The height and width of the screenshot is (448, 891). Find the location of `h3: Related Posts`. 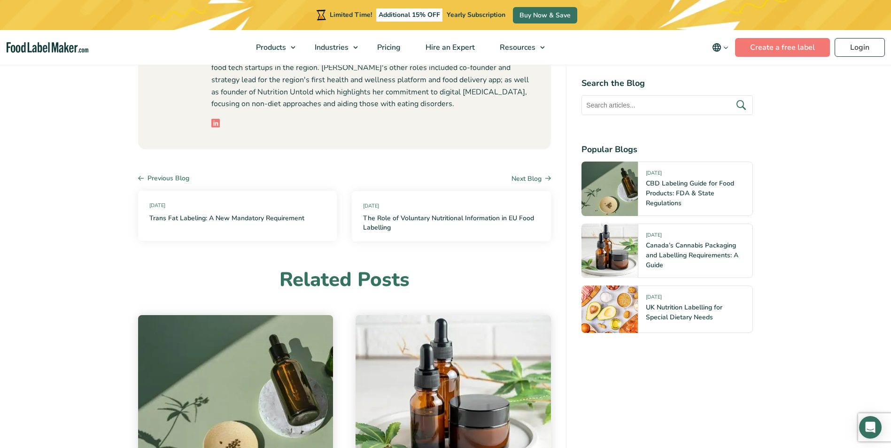

h3: Related Posts is located at coordinates (345, 280).